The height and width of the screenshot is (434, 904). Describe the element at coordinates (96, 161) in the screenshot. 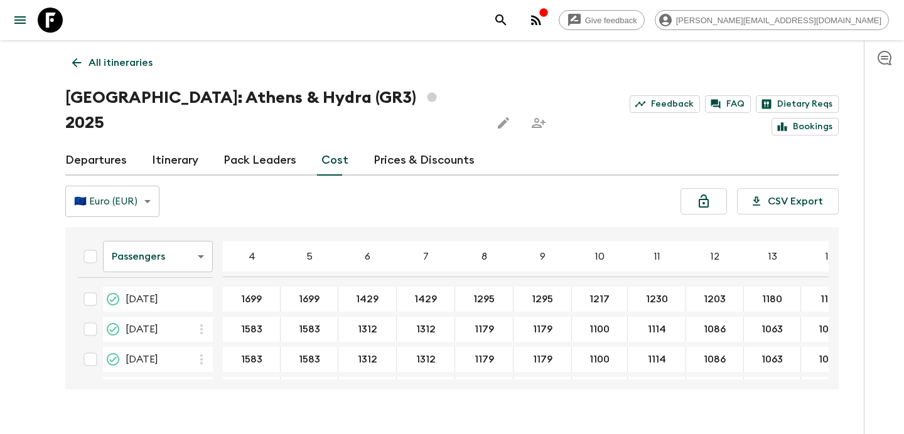

I see `a: Departures` at that location.